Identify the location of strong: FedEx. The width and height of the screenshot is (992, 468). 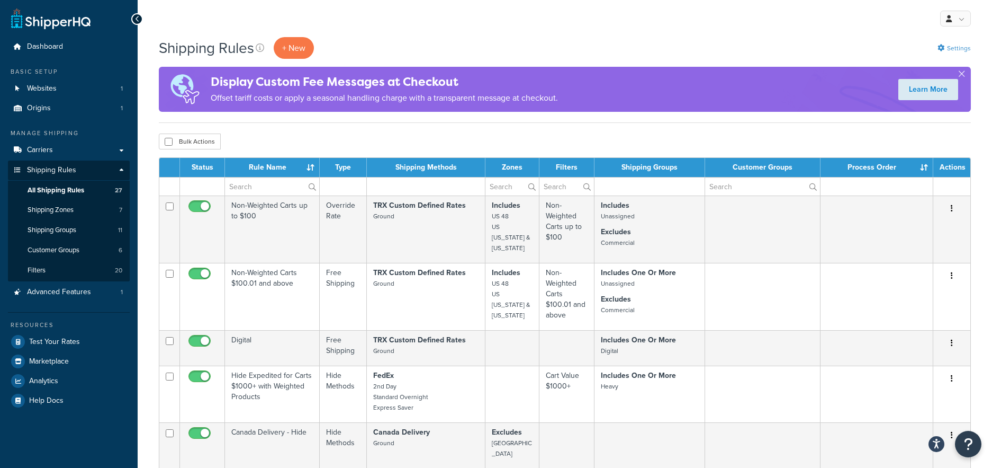
(383, 375).